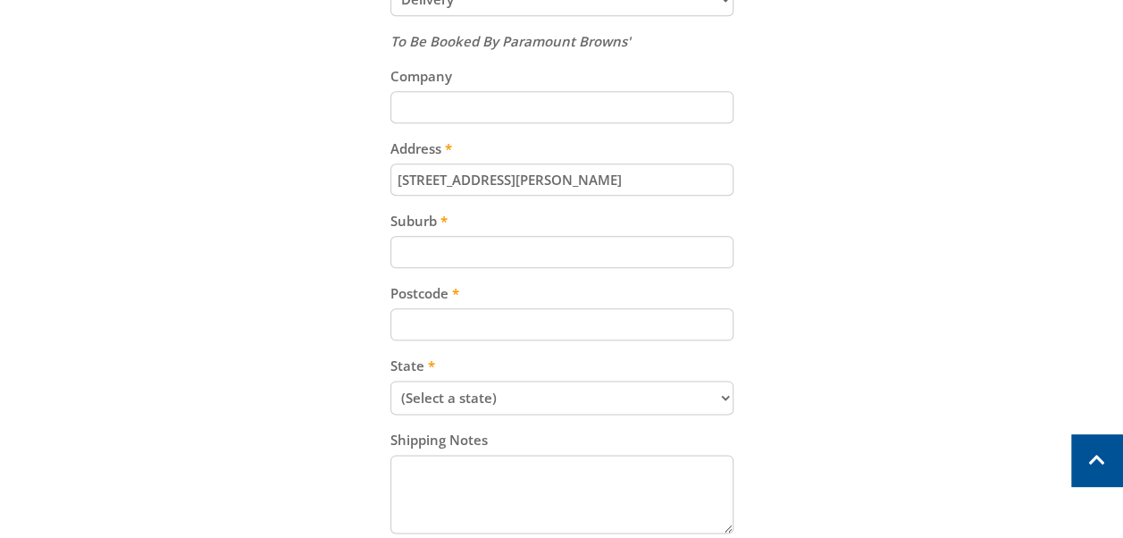  What do you see at coordinates (562, 148) in the screenshot?
I see `label: Address` at bounding box center [562, 148].